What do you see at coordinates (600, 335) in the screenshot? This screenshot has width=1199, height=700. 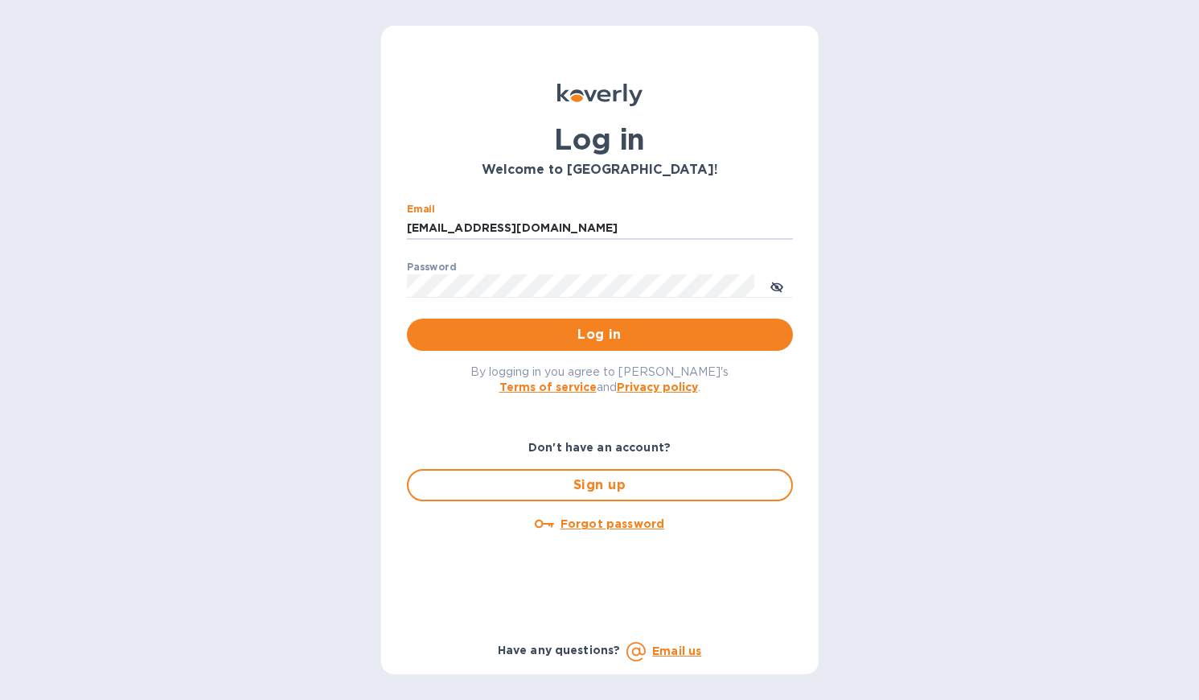 I see `span: Log in` at bounding box center [600, 335].